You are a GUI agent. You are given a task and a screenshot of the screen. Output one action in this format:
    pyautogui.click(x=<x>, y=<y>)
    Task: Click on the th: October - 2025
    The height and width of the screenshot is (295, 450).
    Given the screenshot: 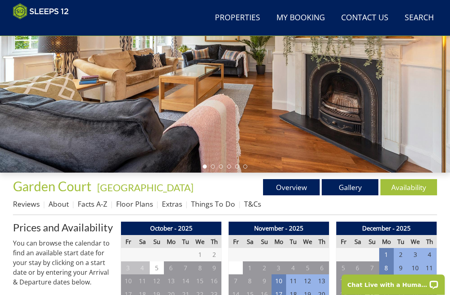 What is the action you would take?
    pyautogui.click(x=171, y=228)
    